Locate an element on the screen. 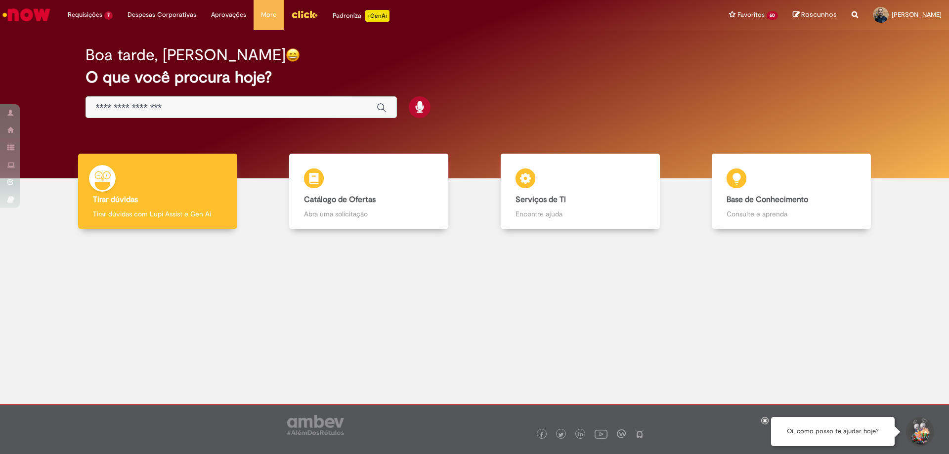 Image resolution: width=949 pixels, height=454 pixels. span: Favoritos is located at coordinates (751, 15).